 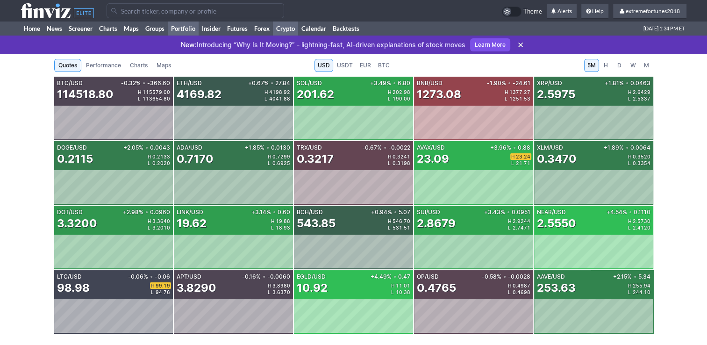 What do you see at coordinates (283, 221) in the screenshot?
I see `span: 19.88` at bounding box center [283, 221].